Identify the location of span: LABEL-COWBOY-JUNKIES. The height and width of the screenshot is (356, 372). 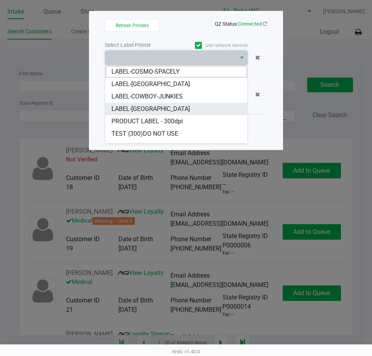
(147, 97).